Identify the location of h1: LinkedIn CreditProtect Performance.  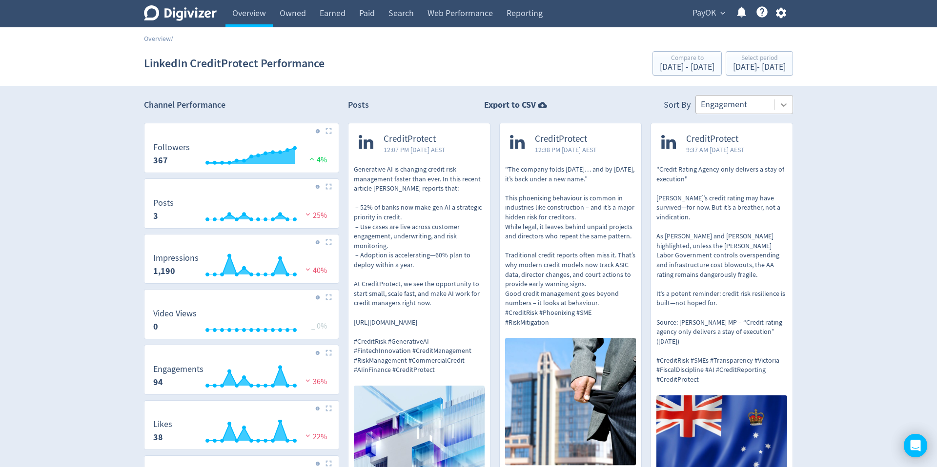
(234, 63).